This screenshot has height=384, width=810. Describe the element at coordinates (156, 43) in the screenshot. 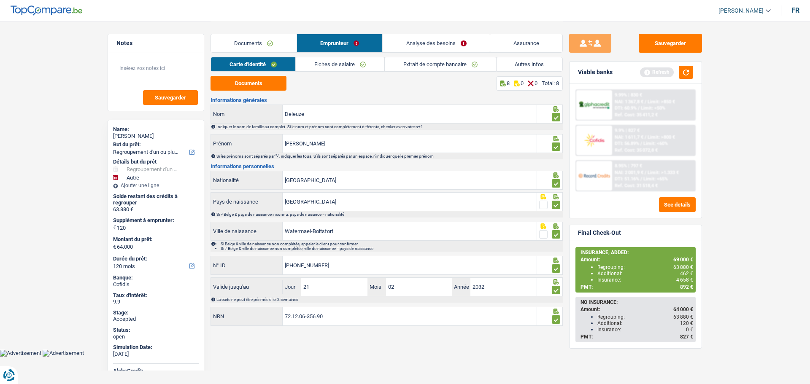

I see `h5: Notes` at that location.